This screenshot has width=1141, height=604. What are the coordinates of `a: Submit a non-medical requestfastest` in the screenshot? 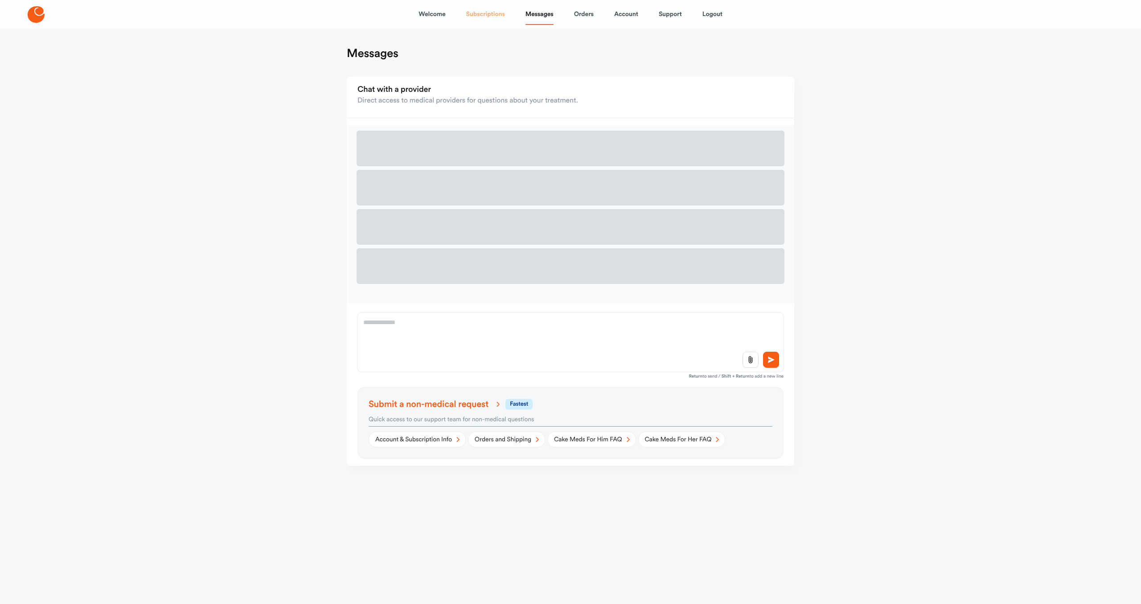 It's located at (570, 404).